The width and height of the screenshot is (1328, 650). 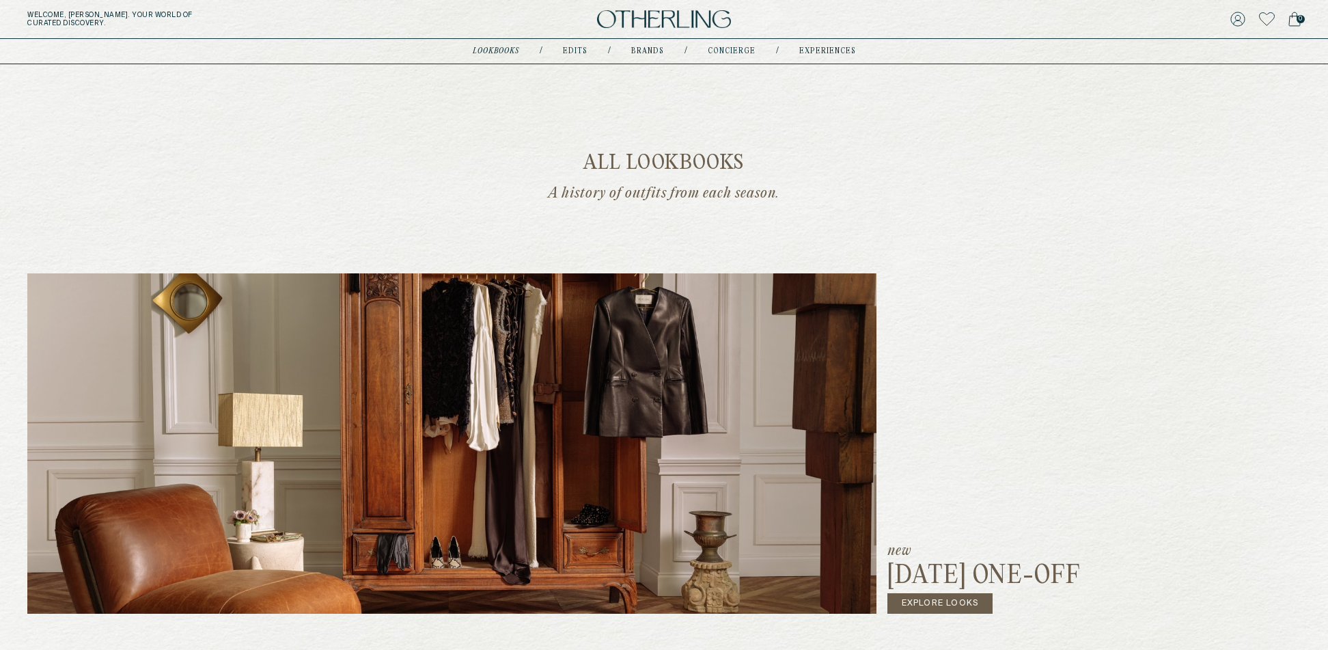 What do you see at coordinates (827, 51) in the screenshot?
I see `a: experiences` at bounding box center [827, 51].